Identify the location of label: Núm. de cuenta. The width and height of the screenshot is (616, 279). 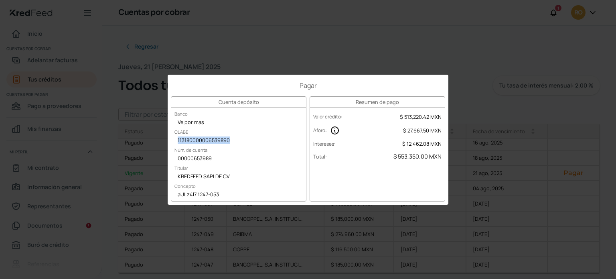
(191, 150).